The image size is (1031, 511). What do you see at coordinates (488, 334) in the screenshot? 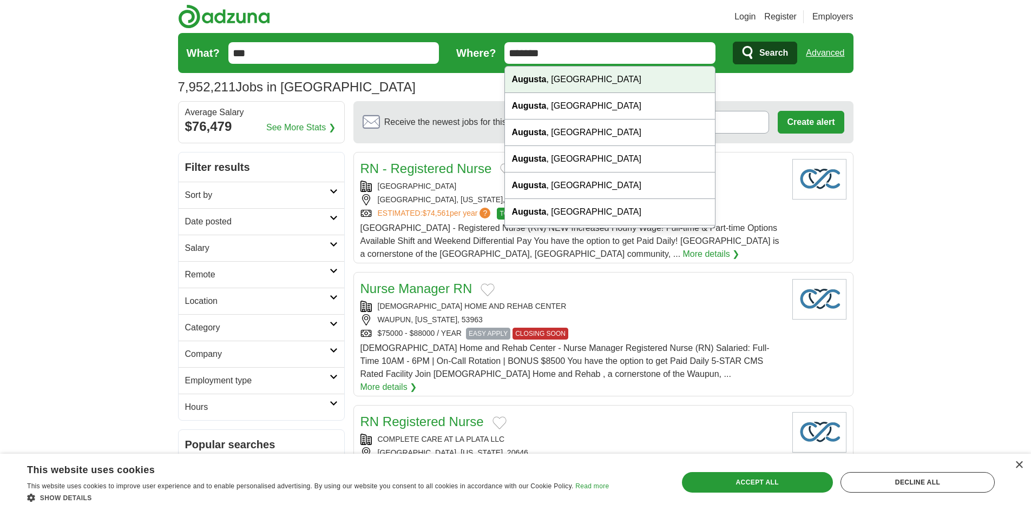
I see `span: EASY APPLY` at bounding box center [488, 334].